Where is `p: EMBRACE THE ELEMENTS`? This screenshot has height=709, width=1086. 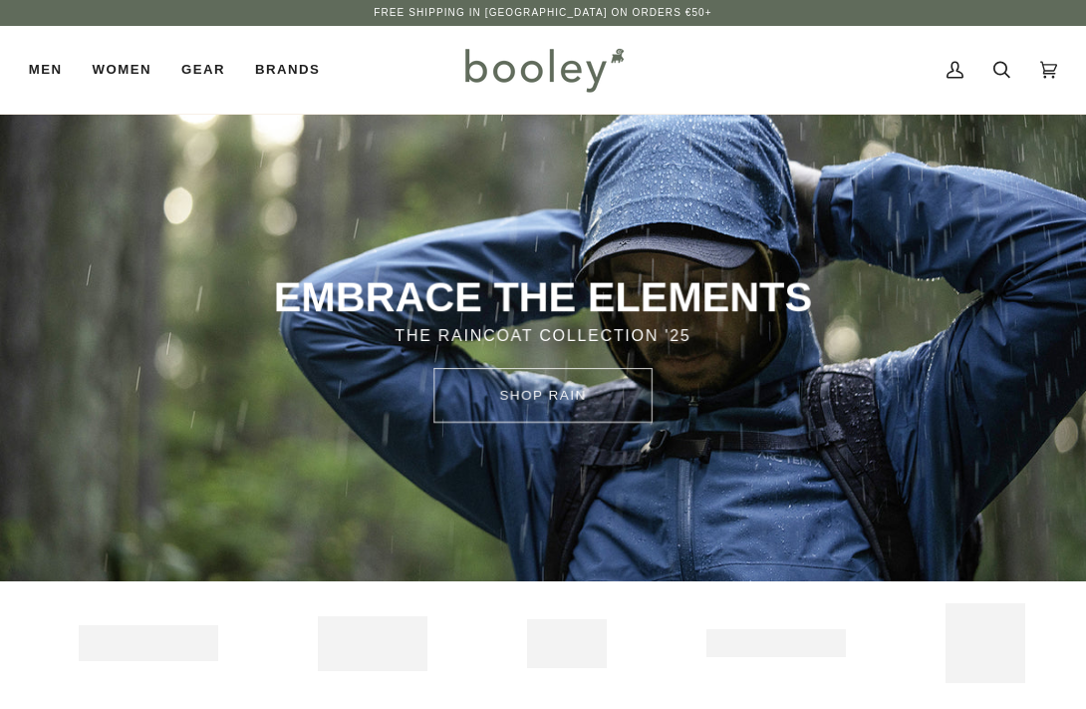 p: EMBRACE THE ELEMENTS is located at coordinates (543, 298).